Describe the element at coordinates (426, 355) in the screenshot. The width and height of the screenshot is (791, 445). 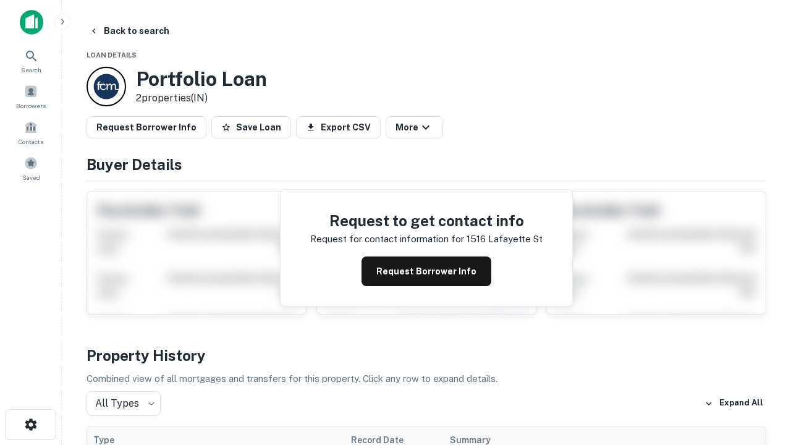
I see `h4: Property History` at that location.